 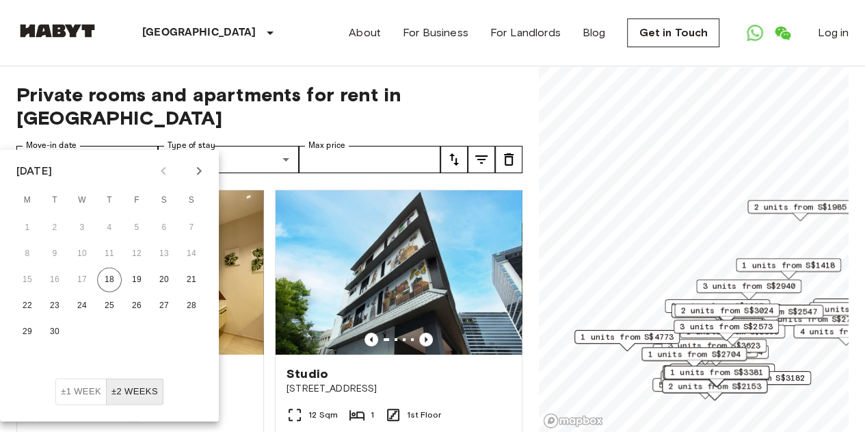 I want to click on a: Open WhatsApp, so click(x=755, y=33).